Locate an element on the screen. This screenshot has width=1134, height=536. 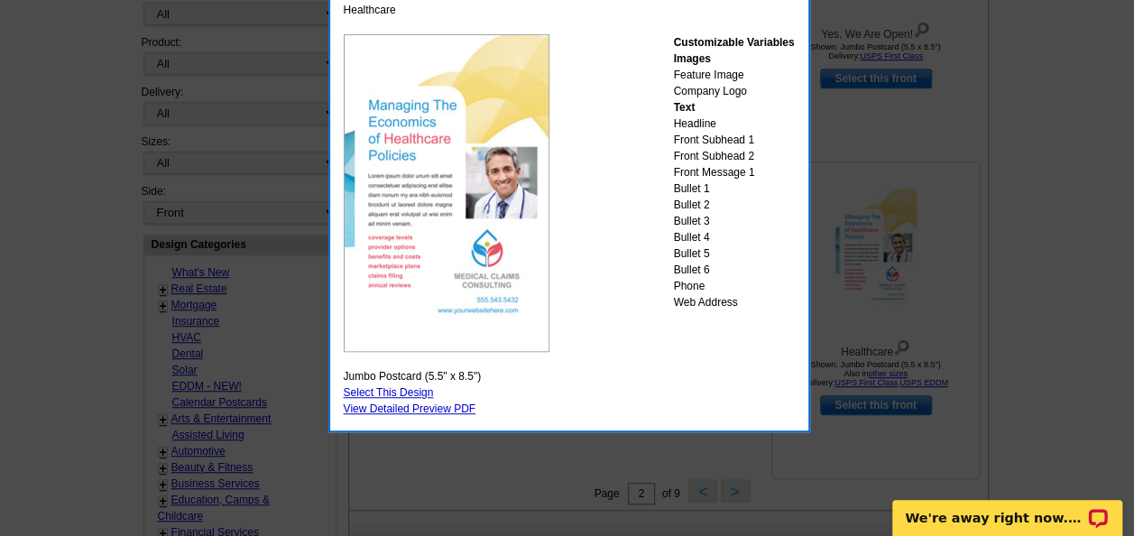
strong: Text is located at coordinates (684, 107).